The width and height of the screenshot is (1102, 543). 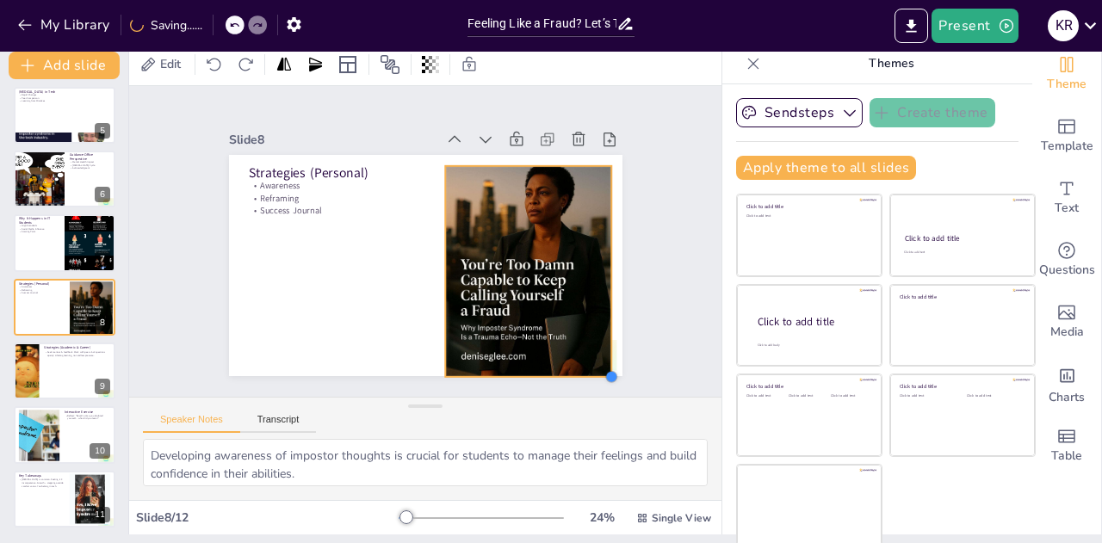 What do you see at coordinates (90, 169) in the screenshot?
I see `p: Acknowledgment` at bounding box center [90, 169].